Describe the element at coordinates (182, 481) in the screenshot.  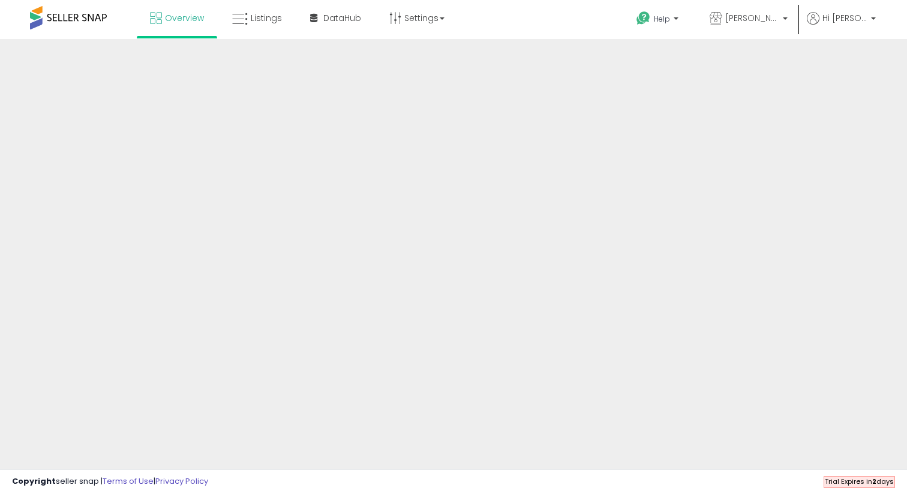
I see `a: Privacy Policy` at that location.